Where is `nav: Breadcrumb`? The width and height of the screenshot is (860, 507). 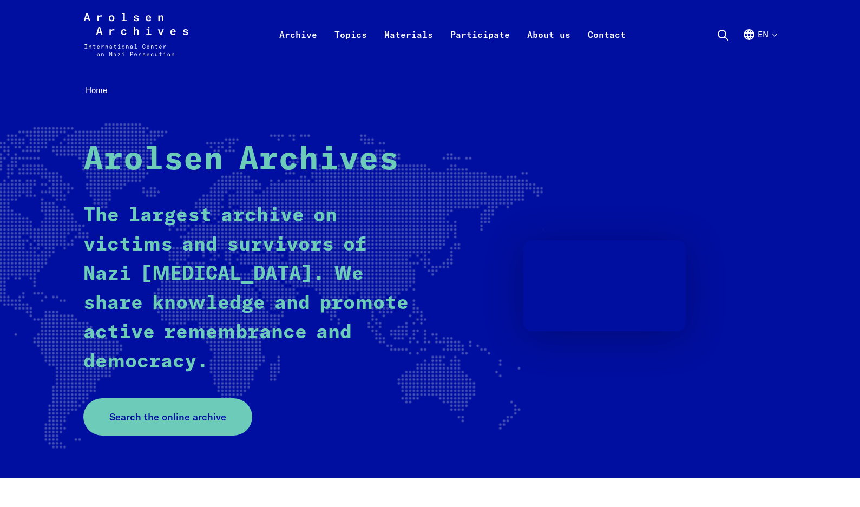
nav: Breadcrumb is located at coordinates (430, 90).